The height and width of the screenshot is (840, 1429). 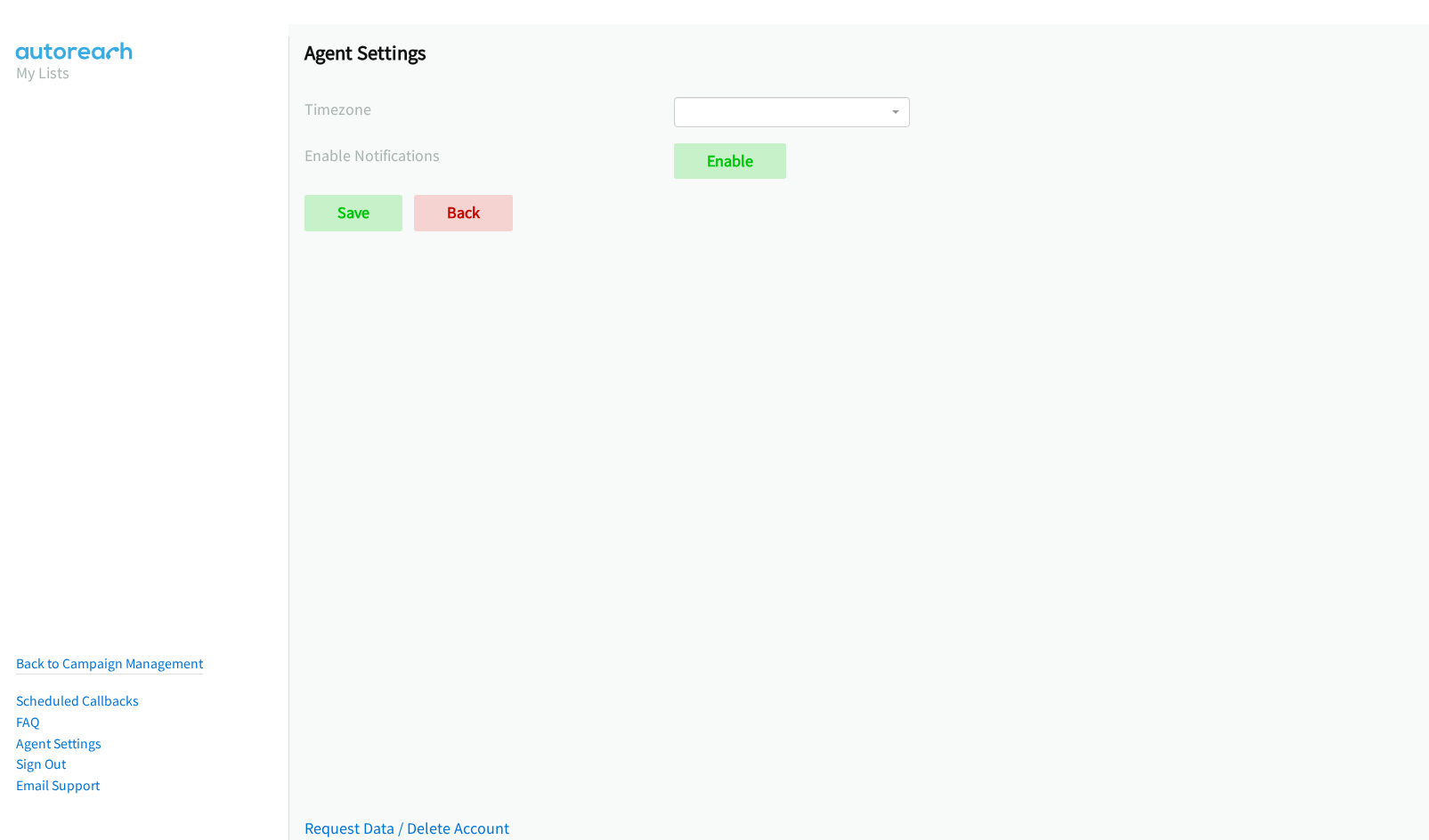 What do you see at coordinates (27, 722) in the screenshot?
I see `a: FAQ` at bounding box center [27, 722].